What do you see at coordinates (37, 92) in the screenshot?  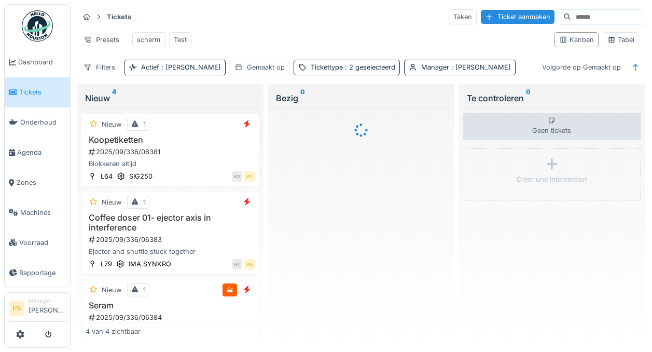 I see `a: Tickets` at bounding box center [37, 92].